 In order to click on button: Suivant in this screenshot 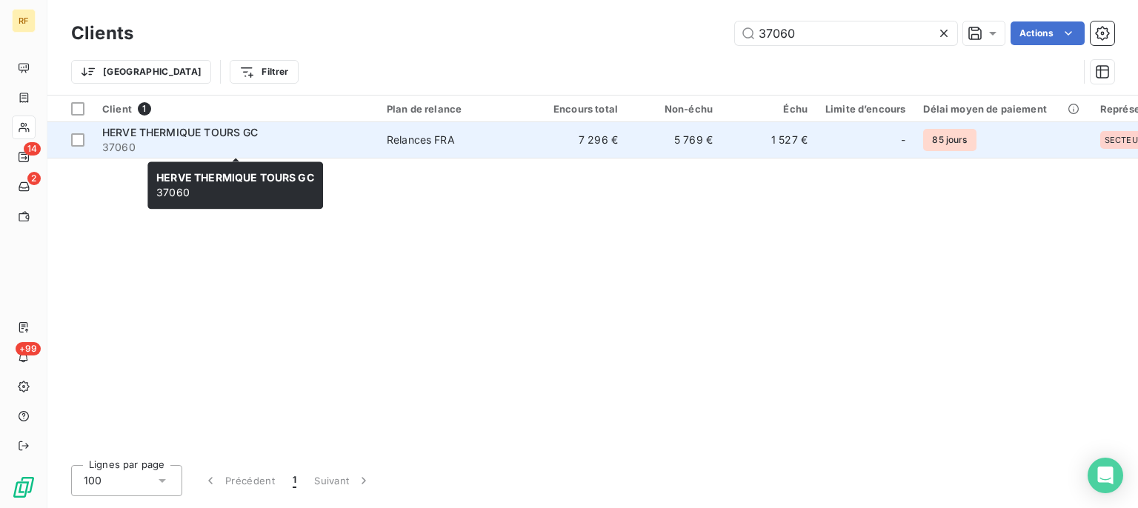, I will do `click(342, 481)`.